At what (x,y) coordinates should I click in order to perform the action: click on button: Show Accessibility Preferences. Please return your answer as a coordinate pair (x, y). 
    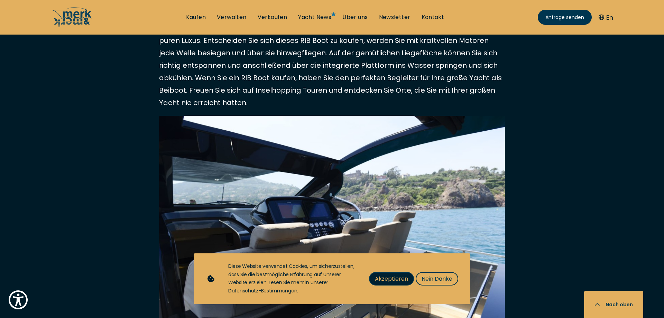
    Looking at the image, I should click on (18, 300).